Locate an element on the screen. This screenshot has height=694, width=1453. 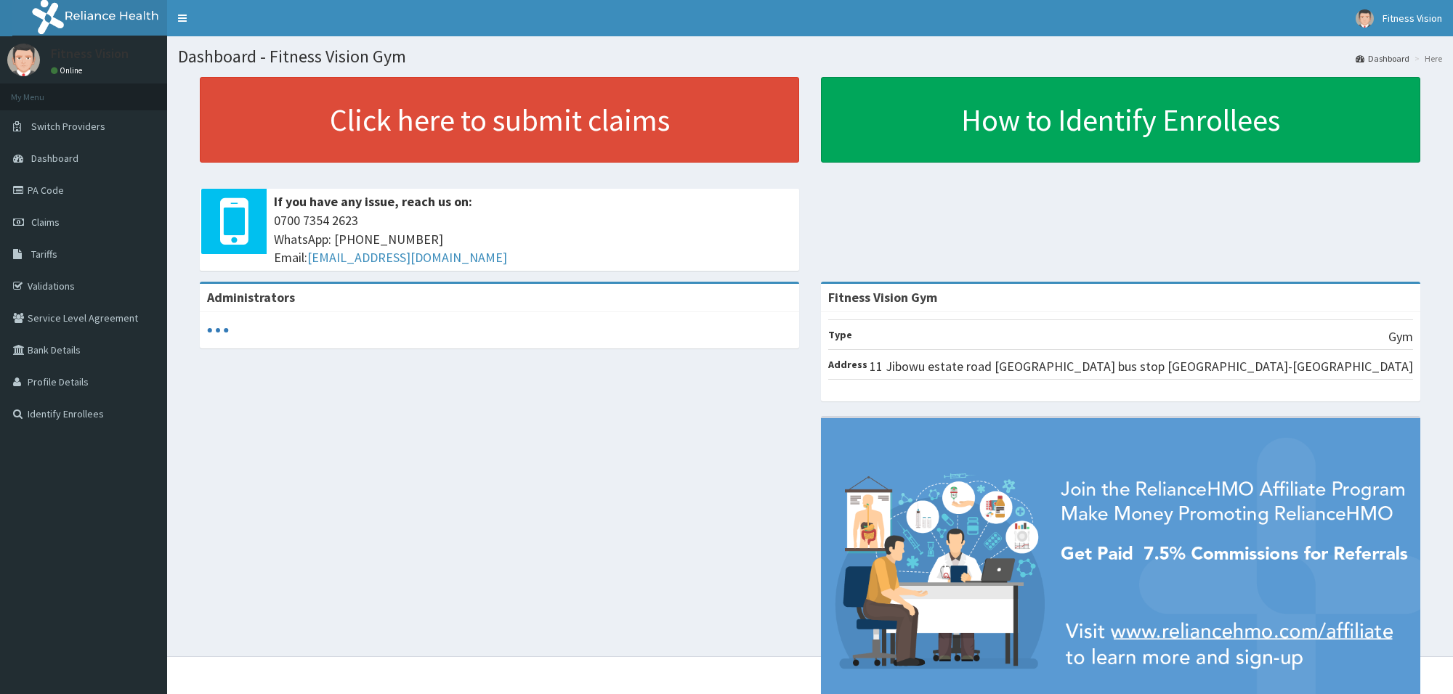
a: Click here to submit claims is located at coordinates (499, 120).